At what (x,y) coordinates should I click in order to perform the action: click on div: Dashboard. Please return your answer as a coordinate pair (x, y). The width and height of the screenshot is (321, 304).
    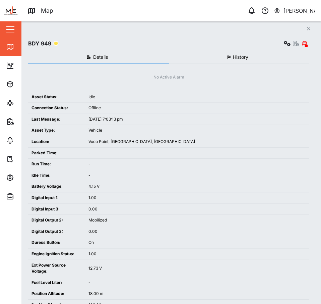
    Looking at the image, I should click on (32, 66).